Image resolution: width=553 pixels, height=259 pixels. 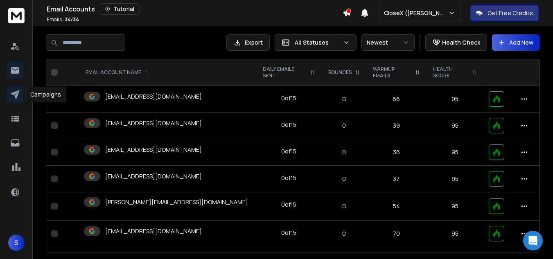 What do you see at coordinates (396, 126) in the screenshot?
I see `td: 39` at bounding box center [396, 126].